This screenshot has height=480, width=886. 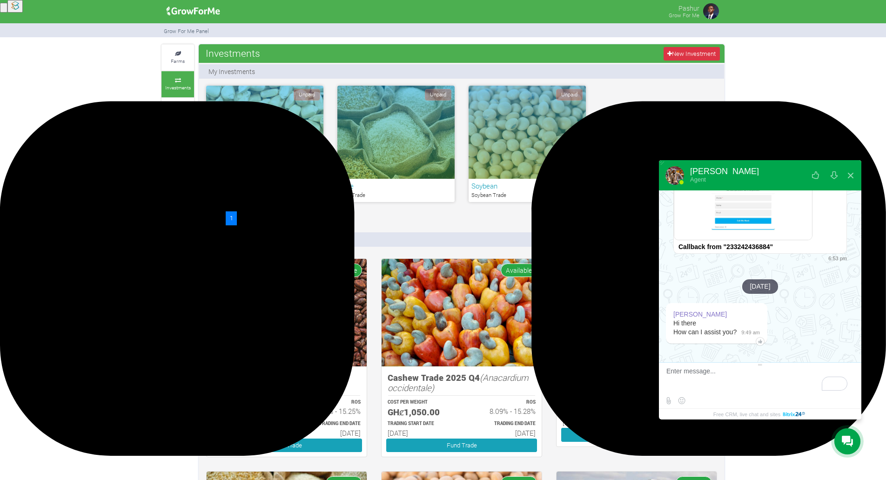 What do you see at coordinates (749, 332) in the screenshot?
I see `span: 9:49 am` at bounding box center [749, 332].